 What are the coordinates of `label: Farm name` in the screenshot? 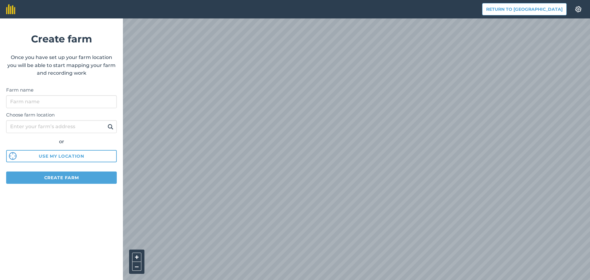 It's located at (61, 90).